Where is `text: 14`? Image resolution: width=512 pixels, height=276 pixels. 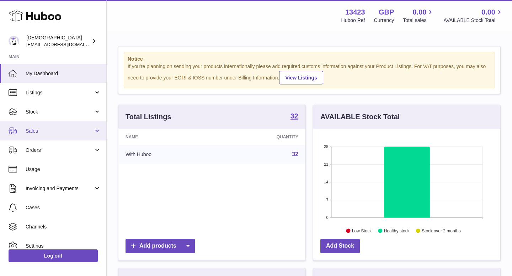
text: 14 is located at coordinates (326, 182).